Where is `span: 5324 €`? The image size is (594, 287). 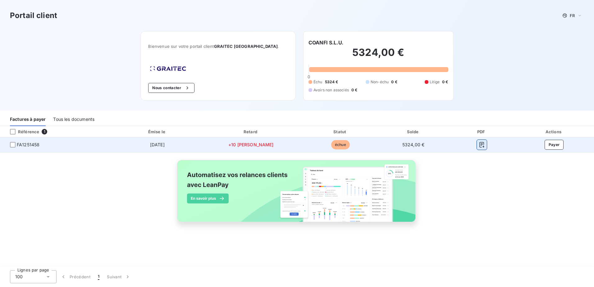 span: 5324 € is located at coordinates (331, 82).